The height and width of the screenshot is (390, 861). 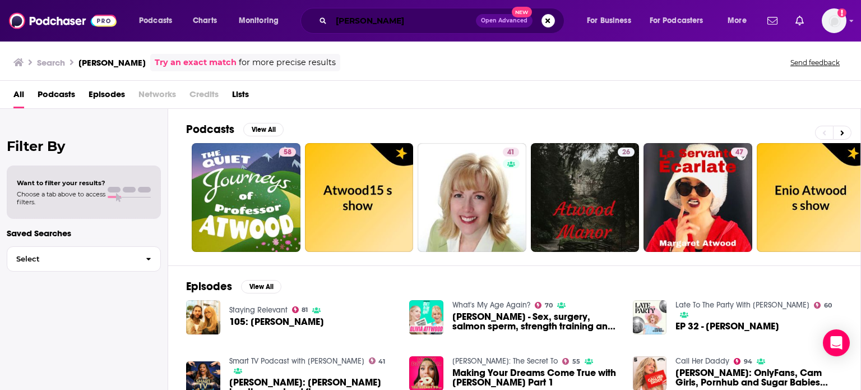 What do you see at coordinates (404, 21) in the screenshot?
I see `input: Search podcasts, credits, & more...` at bounding box center [404, 21].